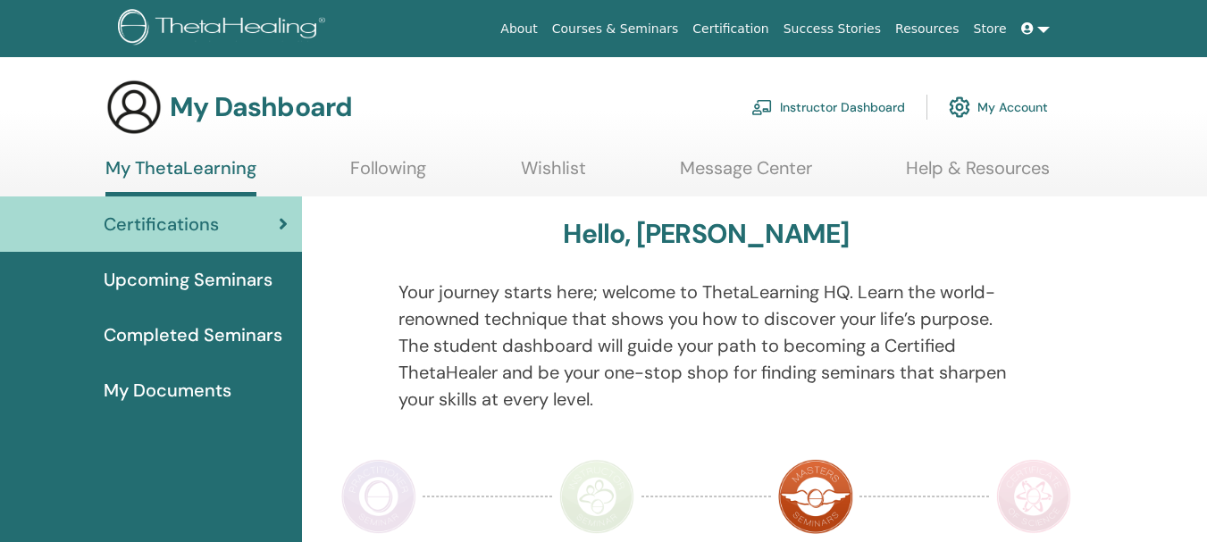 The height and width of the screenshot is (542, 1207). Describe the element at coordinates (388, 174) in the screenshot. I see `a: Following` at that location.